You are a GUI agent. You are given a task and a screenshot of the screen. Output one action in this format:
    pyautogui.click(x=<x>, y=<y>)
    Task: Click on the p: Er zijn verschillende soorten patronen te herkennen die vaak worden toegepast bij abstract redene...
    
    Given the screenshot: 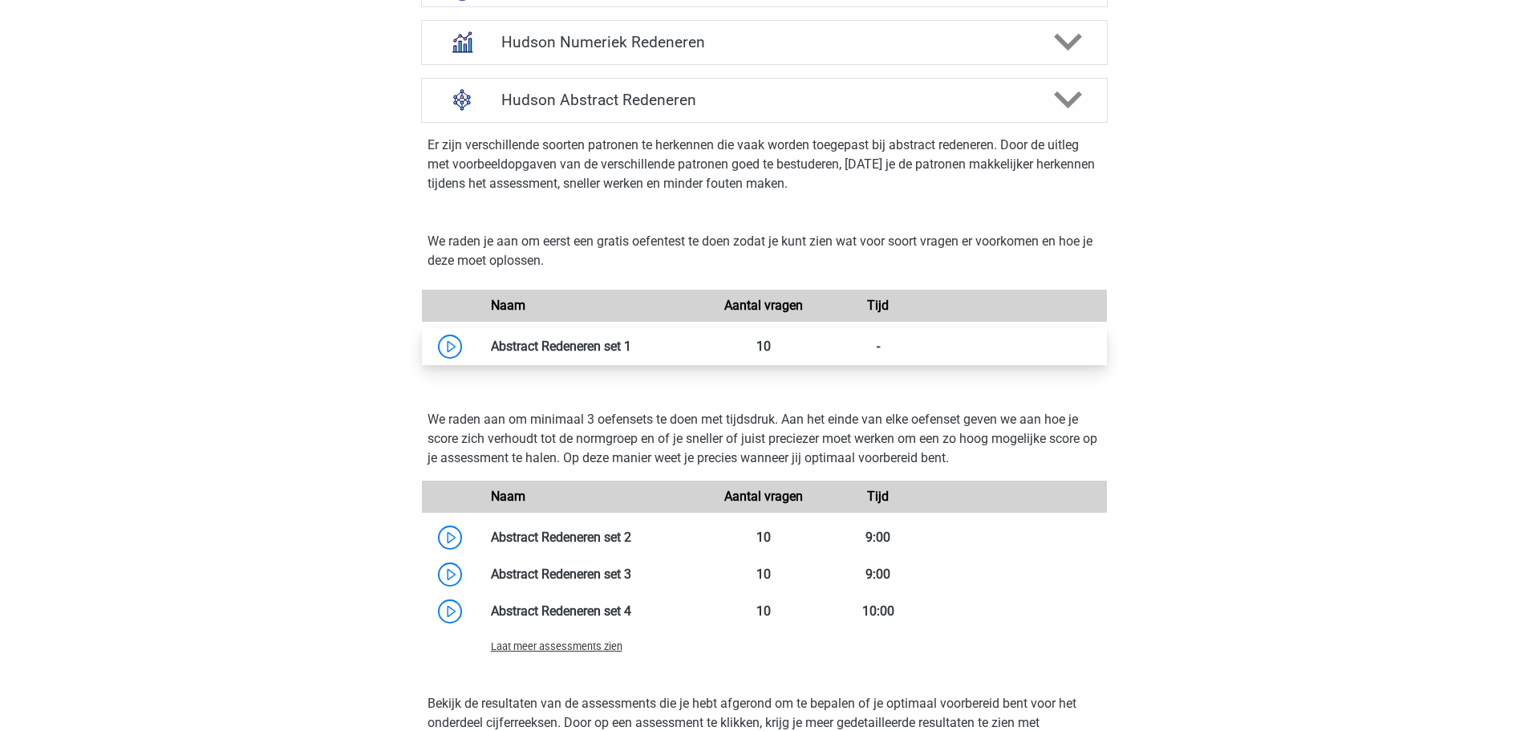 What is the action you would take?
    pyautogui.click(x=764, y=164)
    